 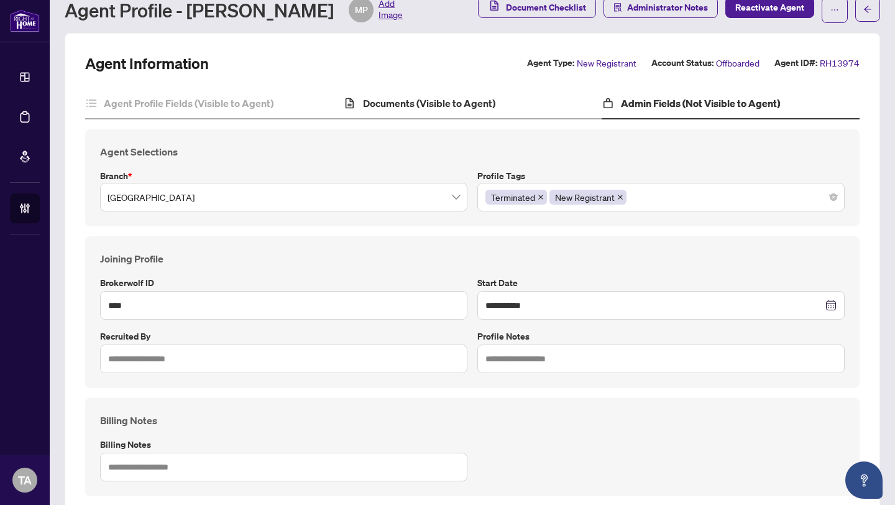 What do you see at coordinates (25, 21) in the screenshot?
I see `img: logo` at bounding box center [25, 21].